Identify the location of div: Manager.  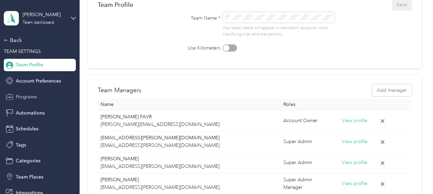
(310, 187).